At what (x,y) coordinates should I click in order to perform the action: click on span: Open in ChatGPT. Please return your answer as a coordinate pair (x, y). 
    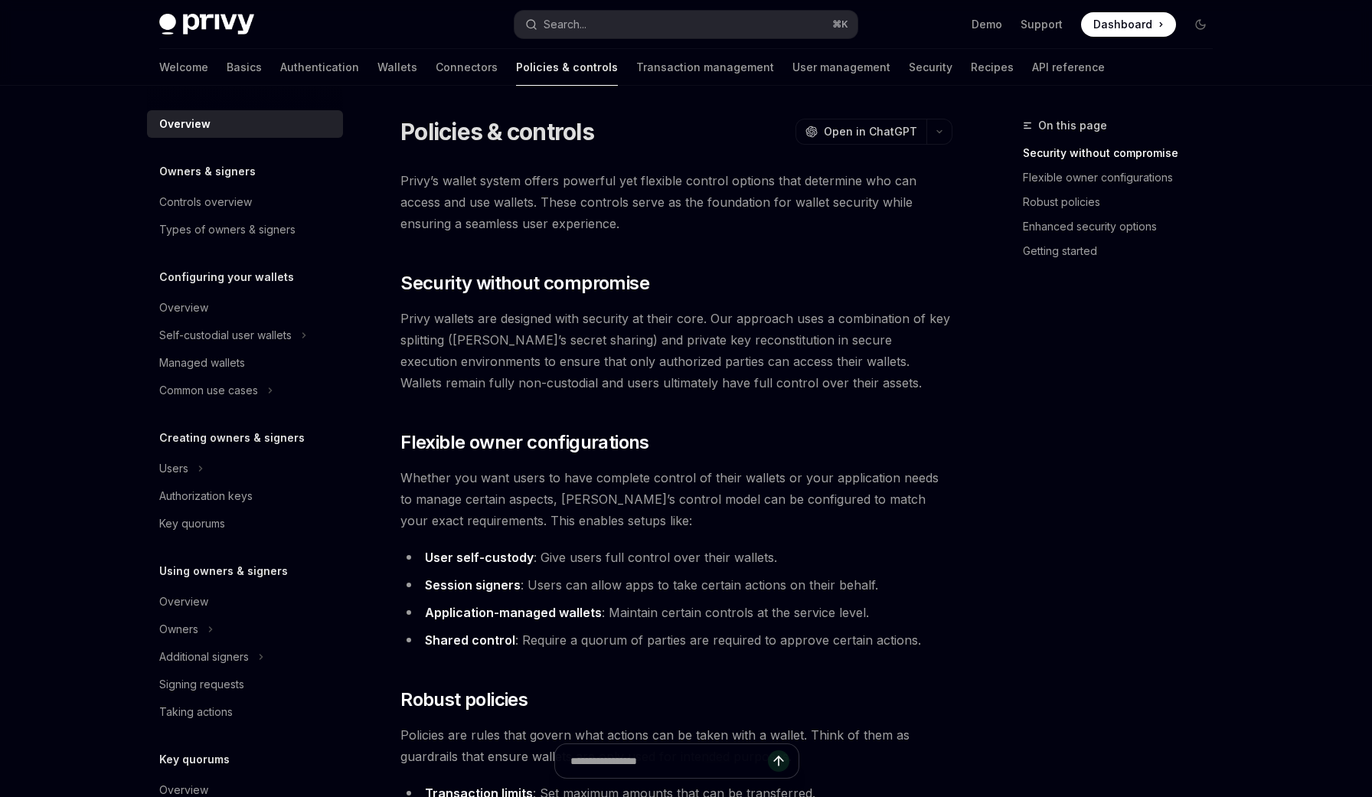
    Looking at the image, I should click on (871, 132).